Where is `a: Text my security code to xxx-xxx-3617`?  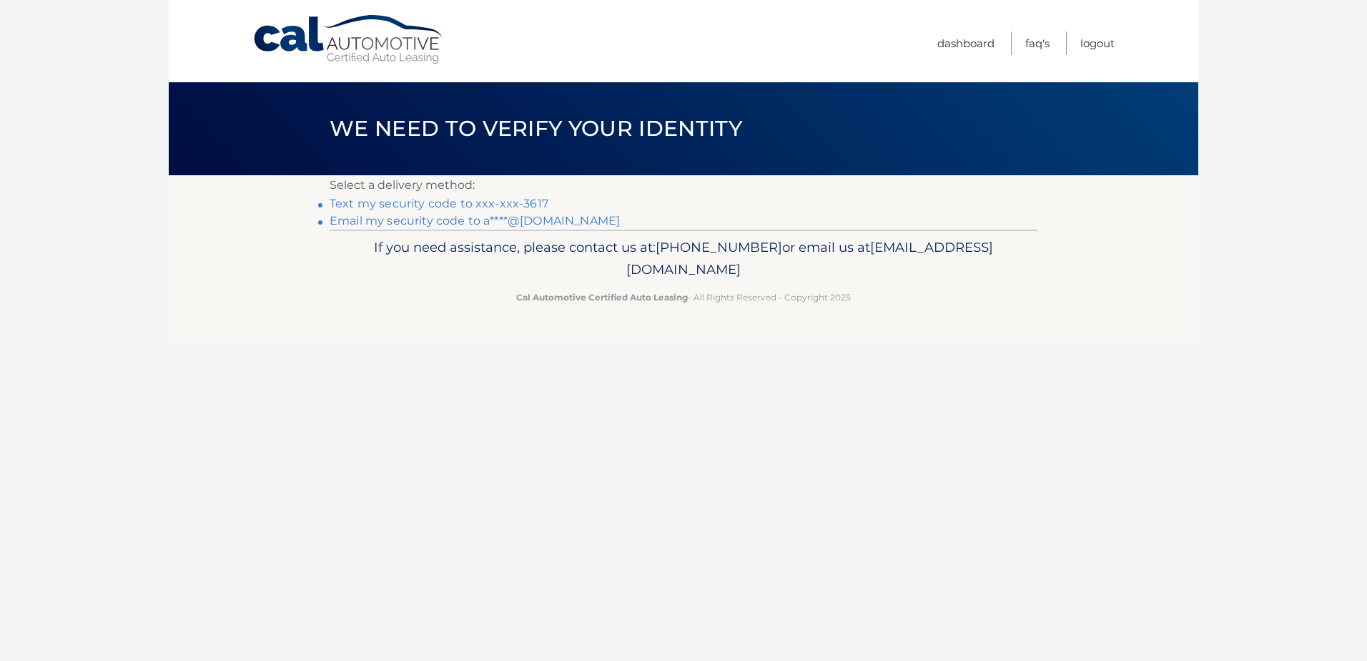 a: Text my security code to xxx-xxx-3617 is located at coordinates (439, 203).